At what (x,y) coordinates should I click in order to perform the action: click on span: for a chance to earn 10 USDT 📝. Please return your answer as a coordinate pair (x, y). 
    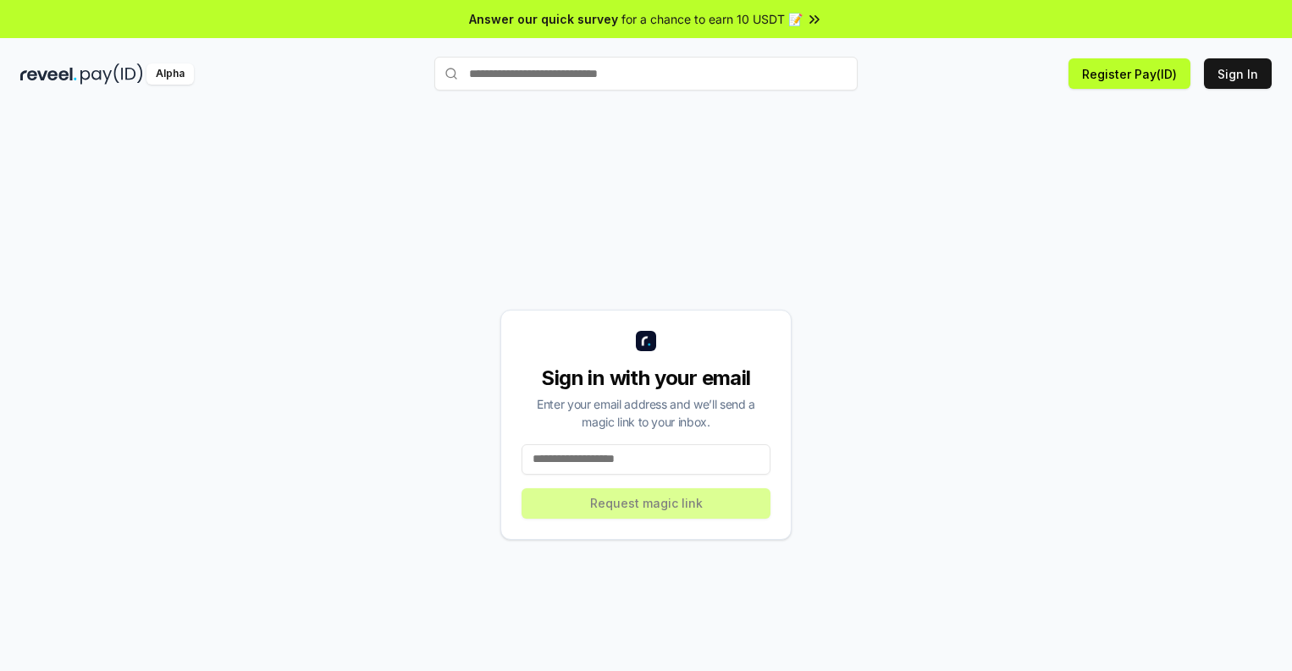
    Looking at the image, I should click on (712, 19).